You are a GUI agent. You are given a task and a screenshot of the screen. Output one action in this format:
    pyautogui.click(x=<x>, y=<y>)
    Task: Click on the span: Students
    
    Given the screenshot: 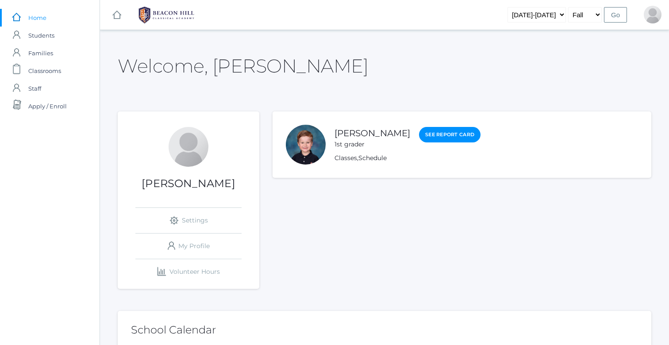 What is the action you would take?
    pyautogui.click(x=41, y=35)
    